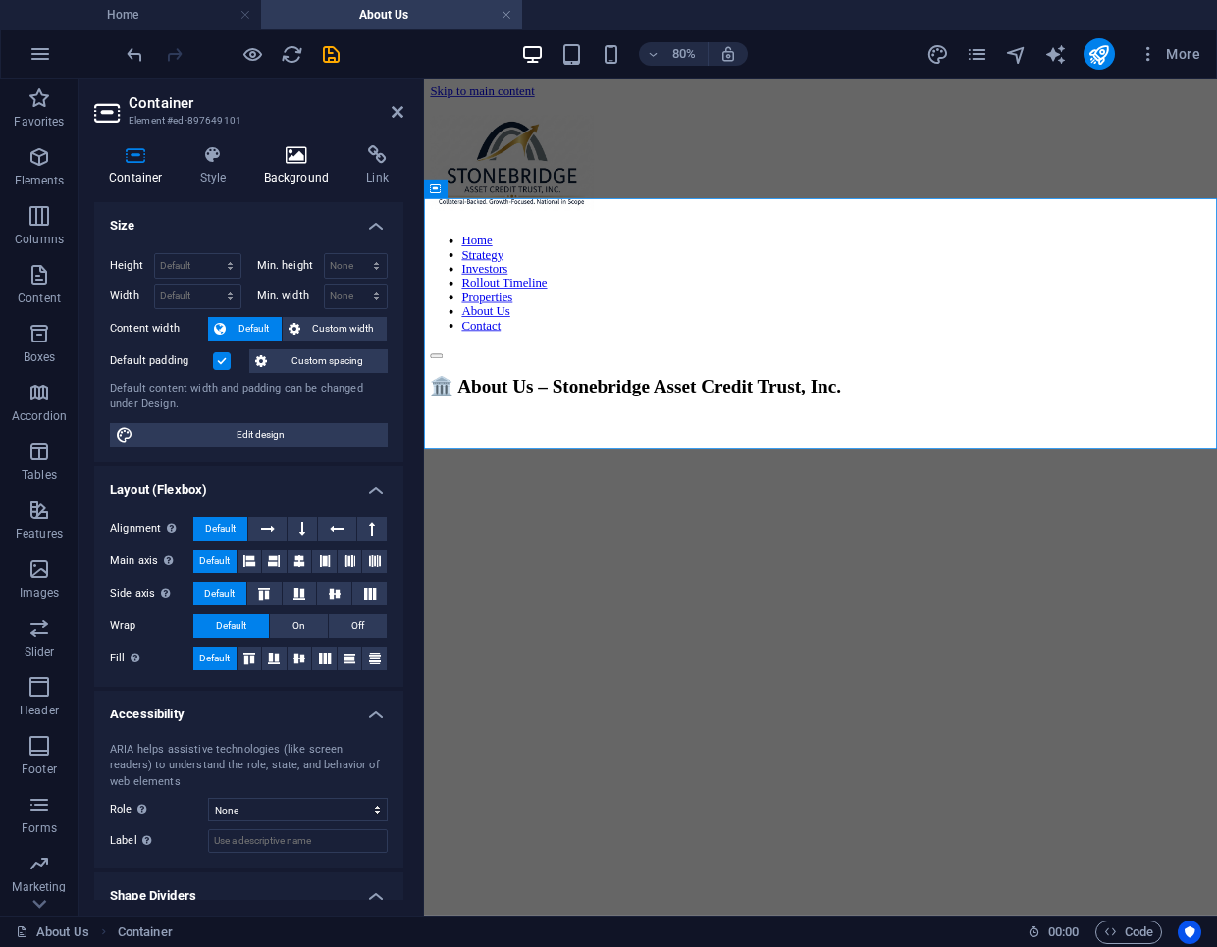  Describe the element at coordinates (1098, 54) in the screenshot. I see `i: Publish` at that location.